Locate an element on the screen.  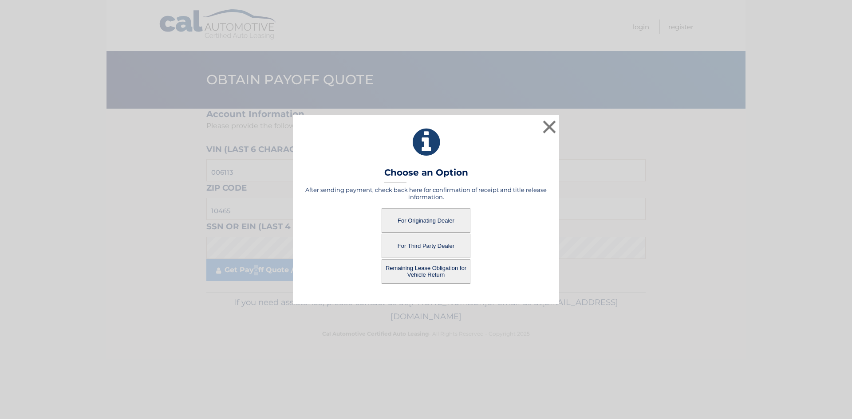
button: For Originating Dealer is located at coordinates (426, 221).